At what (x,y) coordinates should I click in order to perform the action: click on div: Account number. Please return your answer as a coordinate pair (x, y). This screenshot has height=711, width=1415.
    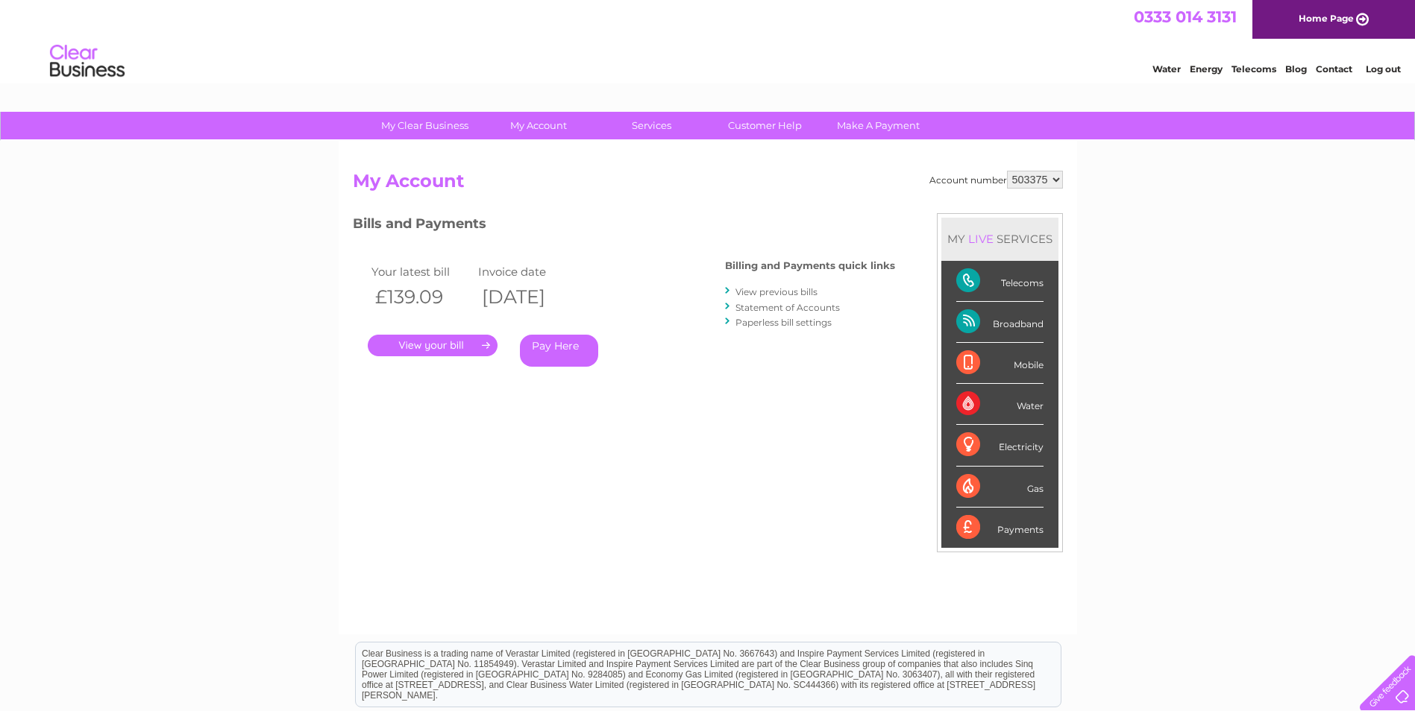
    Looking at the image, I should click on (996, 180).